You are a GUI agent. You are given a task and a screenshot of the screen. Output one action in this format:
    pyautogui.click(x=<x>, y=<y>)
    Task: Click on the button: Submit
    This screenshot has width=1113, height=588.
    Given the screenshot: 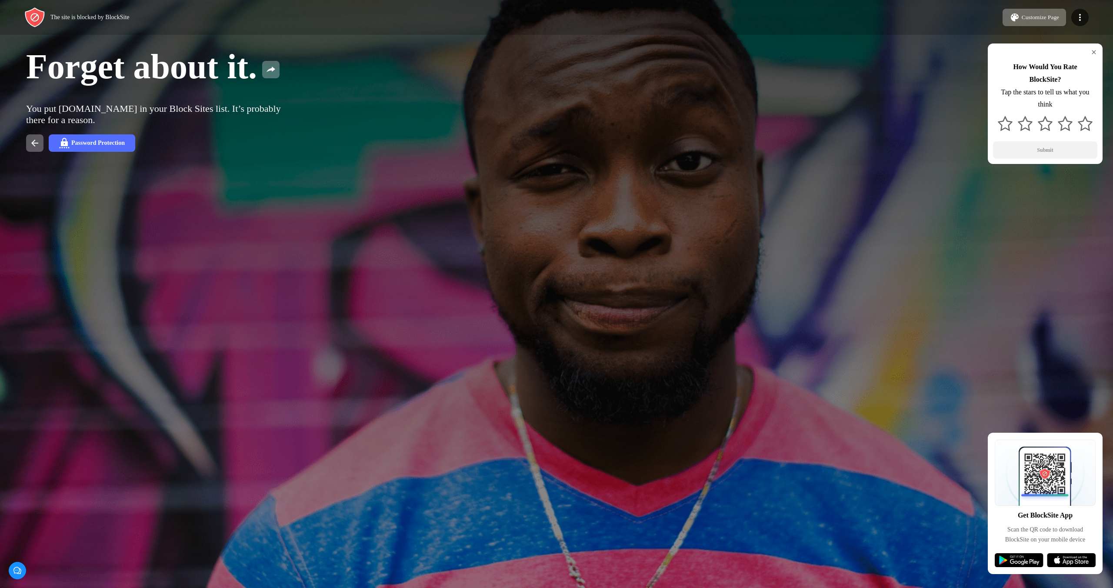 What is the action you would take?
    pyautogui.click(x=1045, y=150)
    